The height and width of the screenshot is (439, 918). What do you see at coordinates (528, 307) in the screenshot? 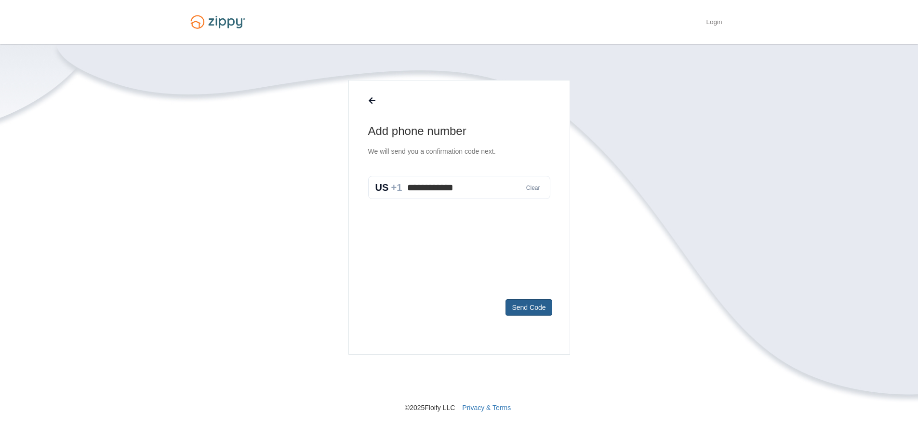
I see `button: Send Code` at bounding box center [528, 307].